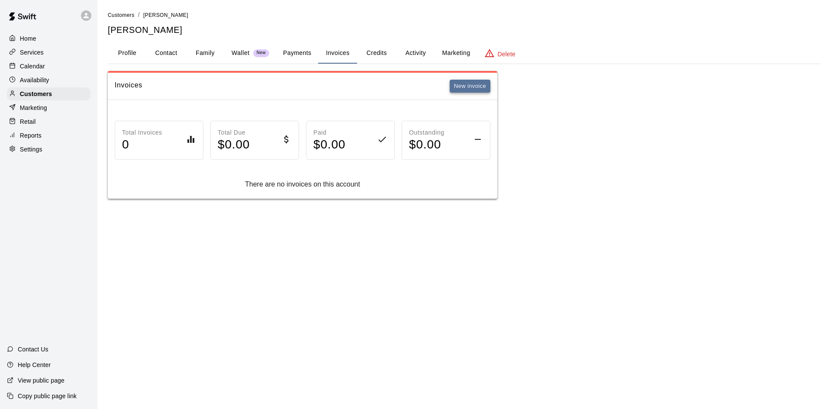 The width and height of the screenshot is (831, 409). I want to click on p: Retail, so click(28, 122).